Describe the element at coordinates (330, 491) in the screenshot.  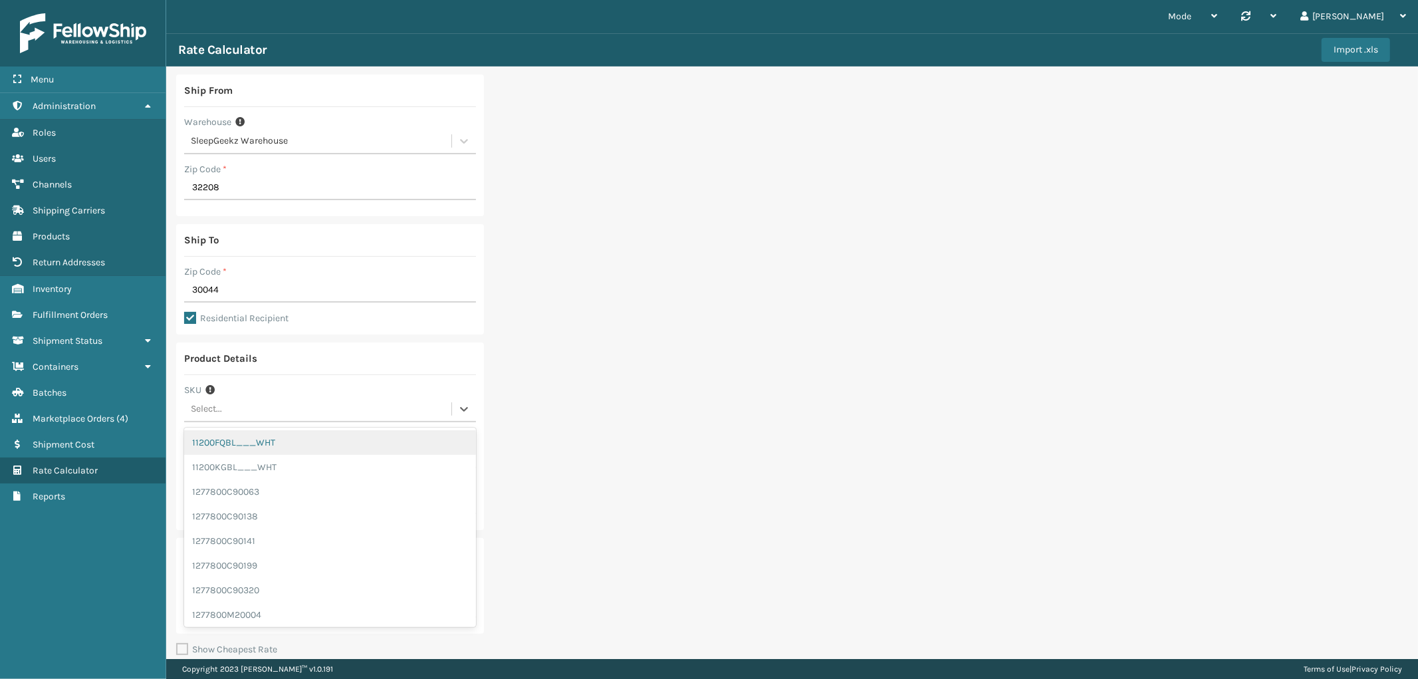
I see `div: 1277800C90063` at that location.